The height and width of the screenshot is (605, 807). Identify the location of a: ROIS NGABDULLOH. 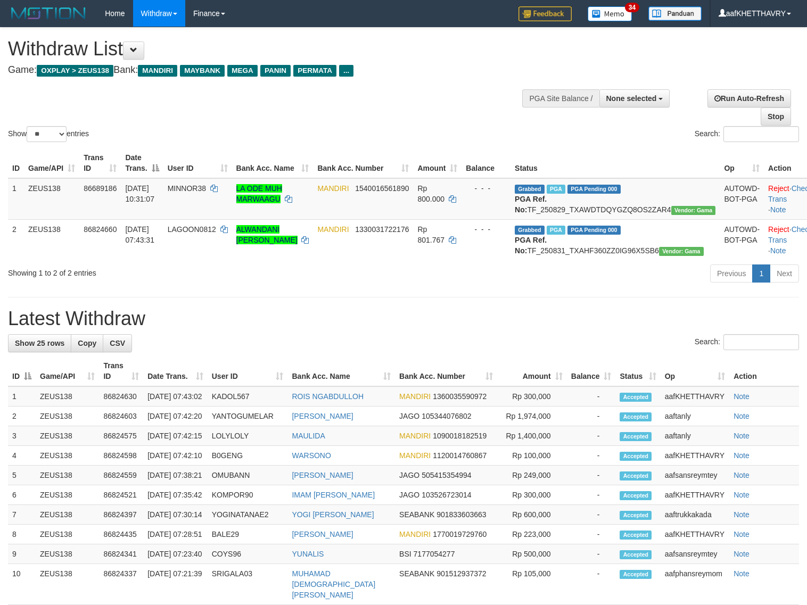
(327, 396).